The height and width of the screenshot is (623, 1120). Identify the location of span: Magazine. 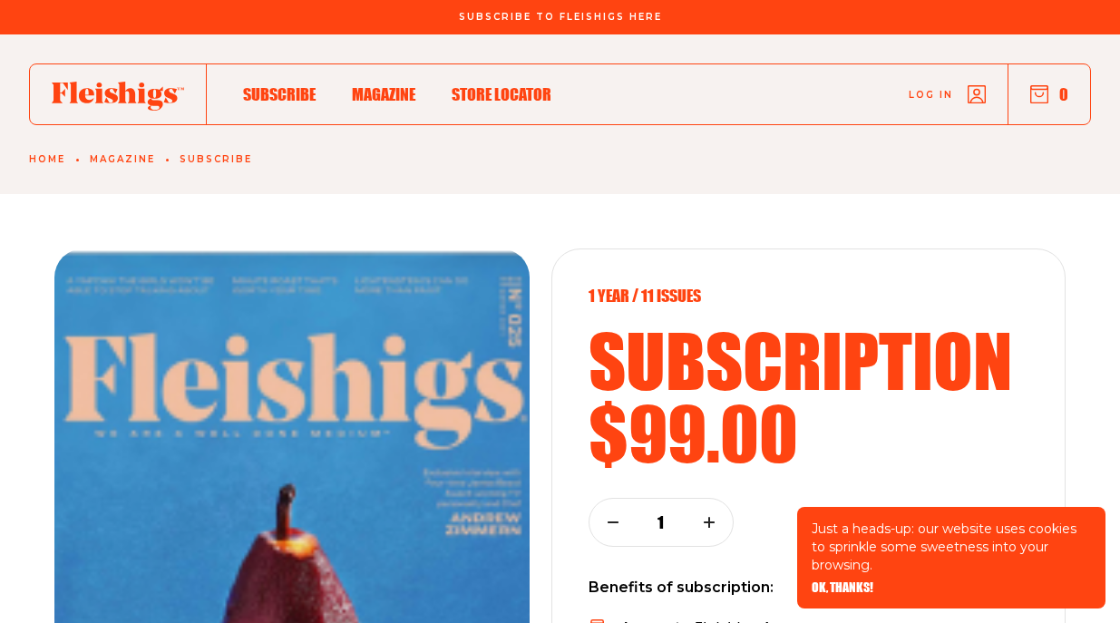
(384, 94).